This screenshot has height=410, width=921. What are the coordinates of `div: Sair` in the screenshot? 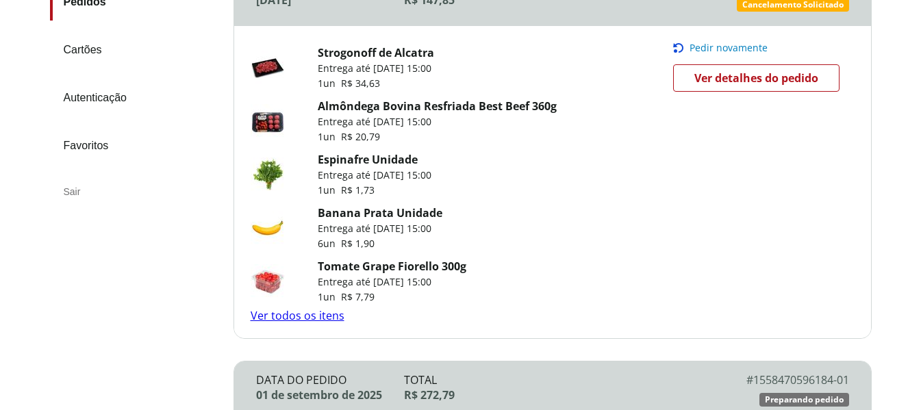 It's located at (136, 192).